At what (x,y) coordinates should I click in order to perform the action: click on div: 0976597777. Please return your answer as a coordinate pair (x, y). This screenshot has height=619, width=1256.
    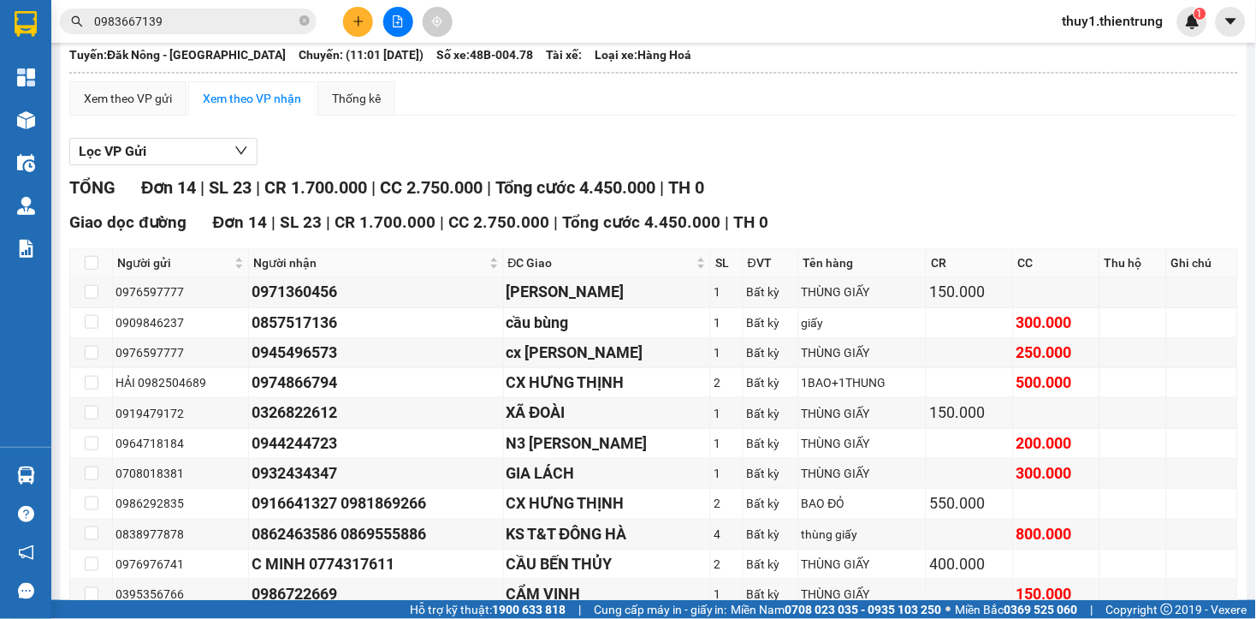
    Looking at the image, I should click on (181, 292).